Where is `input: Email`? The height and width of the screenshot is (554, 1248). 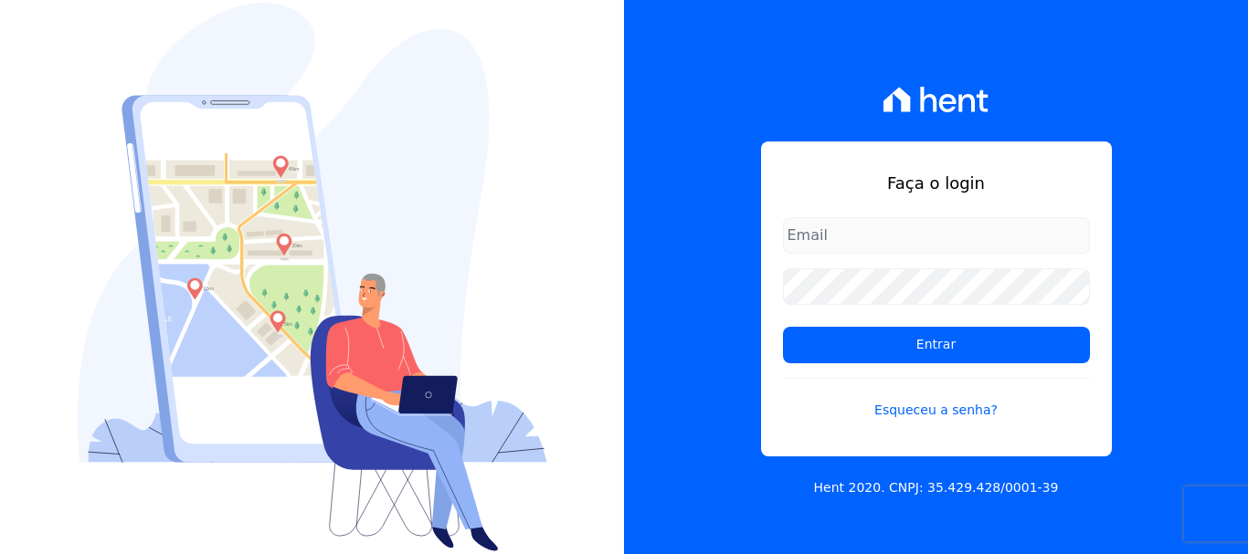 input: Email is located at coordinates (936, 236).